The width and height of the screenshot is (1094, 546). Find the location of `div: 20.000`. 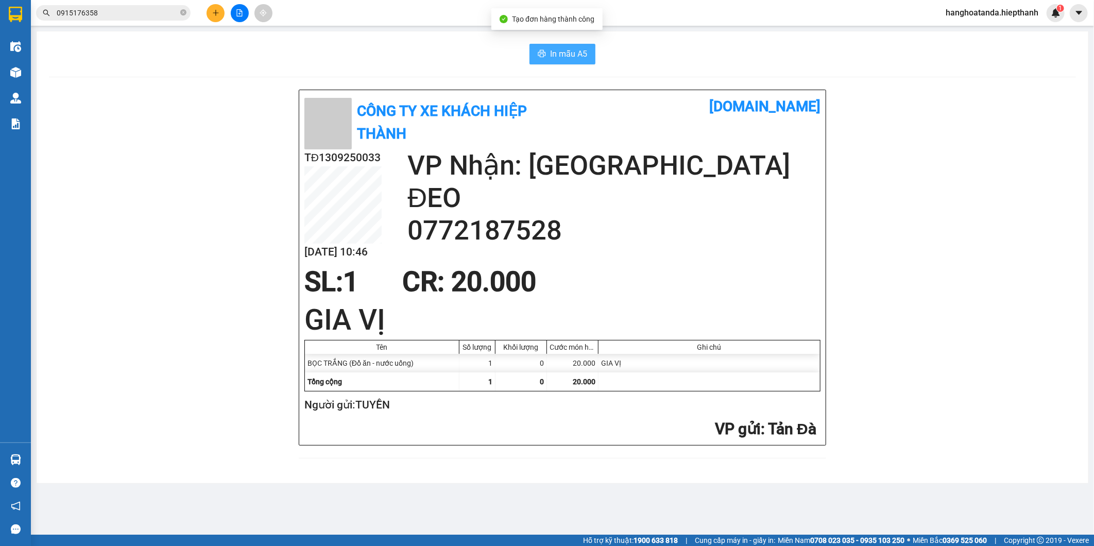

div: 20.000 is located at coordinates (573, 363).